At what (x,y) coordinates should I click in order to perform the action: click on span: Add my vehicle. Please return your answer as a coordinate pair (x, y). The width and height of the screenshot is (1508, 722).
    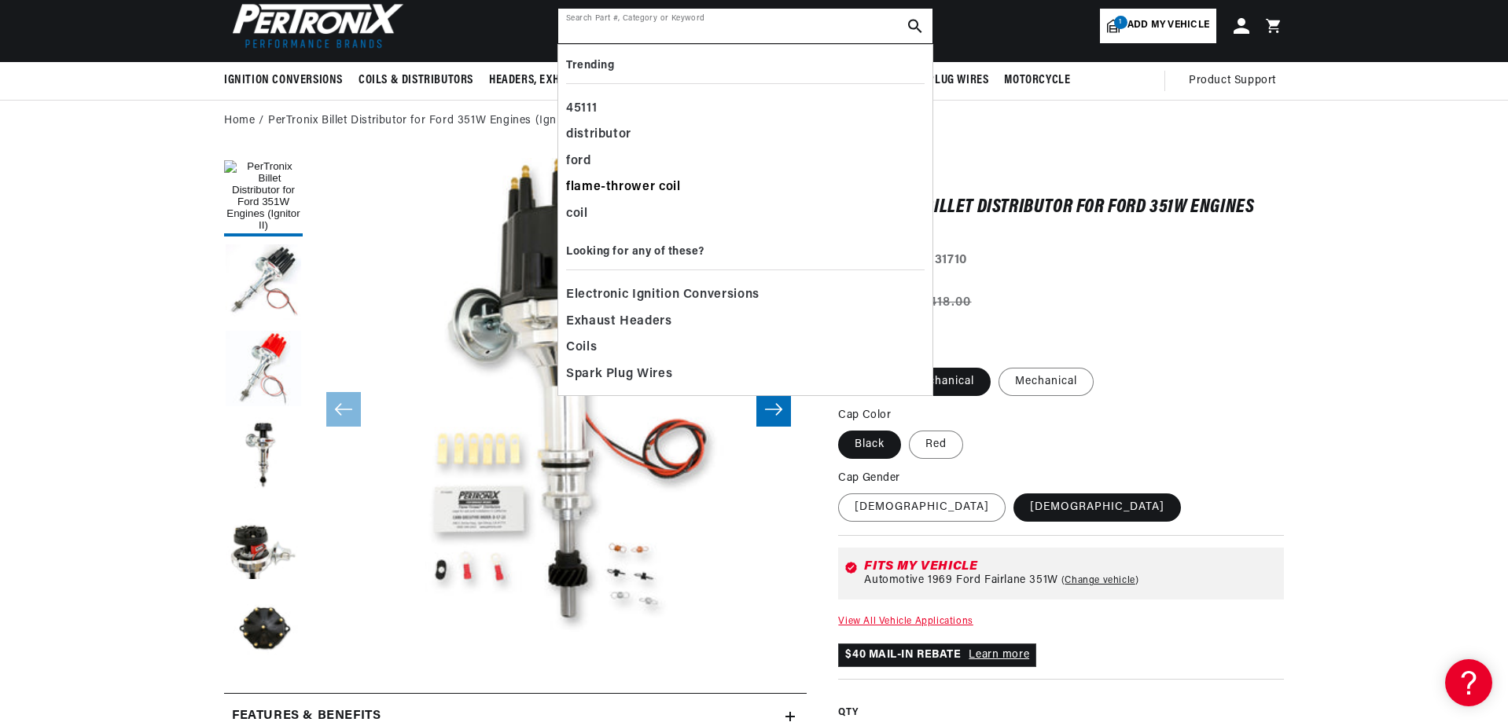
    Looking at the image, I should click on (1168, 25).